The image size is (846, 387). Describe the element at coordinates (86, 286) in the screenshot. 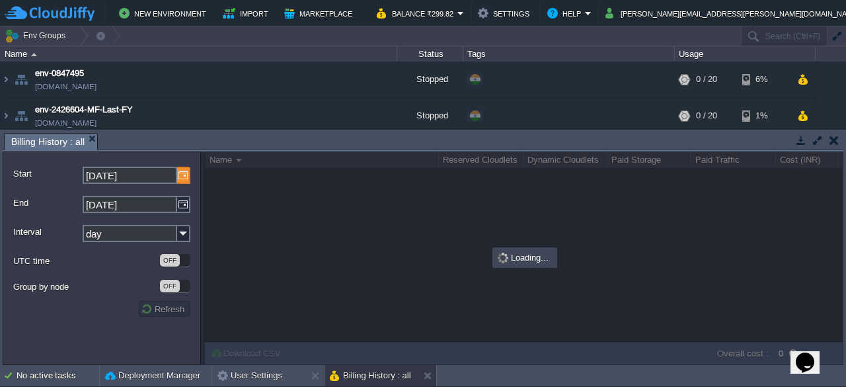

I see `label: Group by node` at that location.